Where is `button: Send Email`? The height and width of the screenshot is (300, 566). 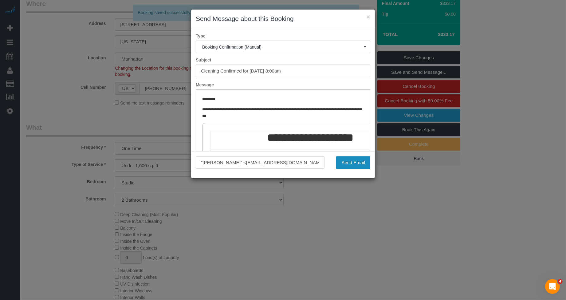 button: Send Email is located at coordinates (353, 163).